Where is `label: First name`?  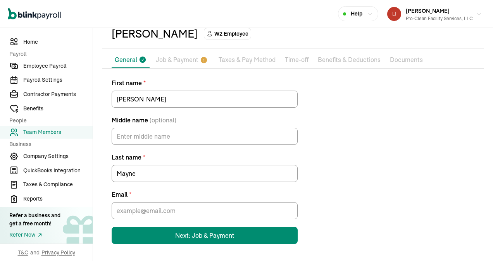
label: First name is located at coordinates (205, 83).